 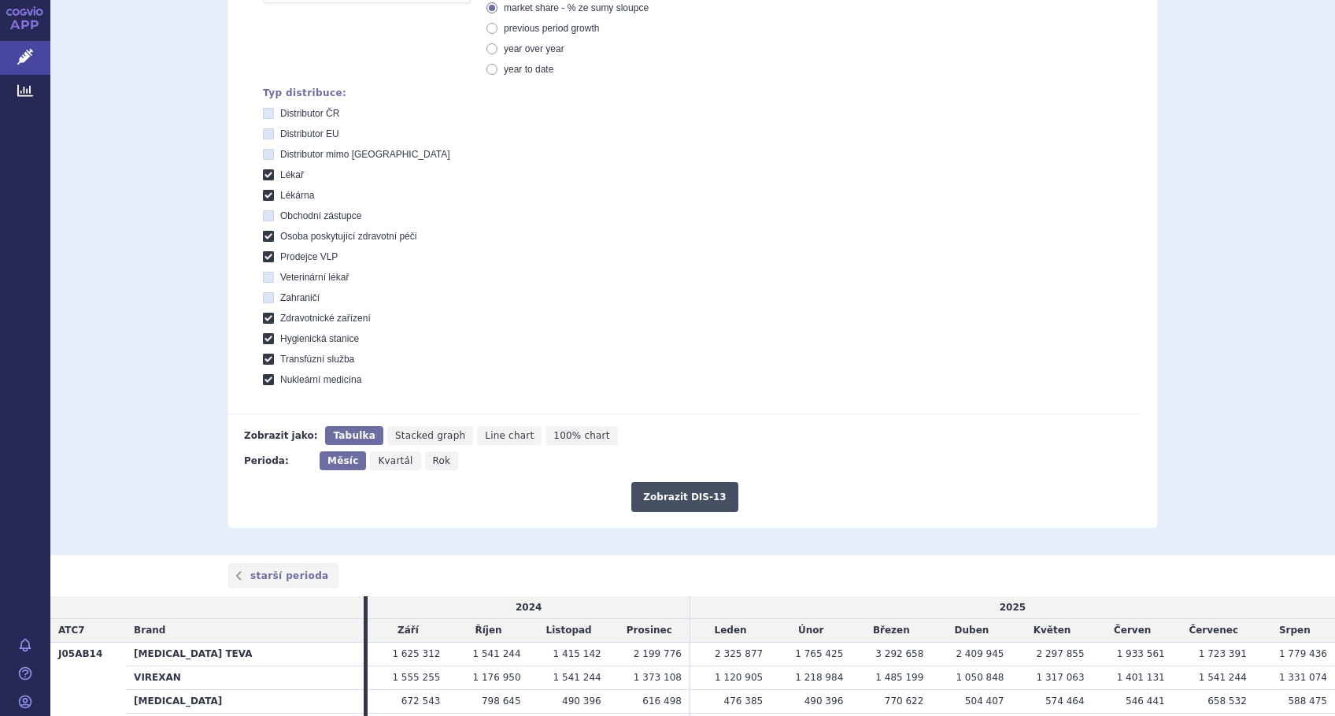 What do you see at coordinates (979, 653) in the screenshot?
I see `span: 2 409 945` at bounding box center [979, 653].